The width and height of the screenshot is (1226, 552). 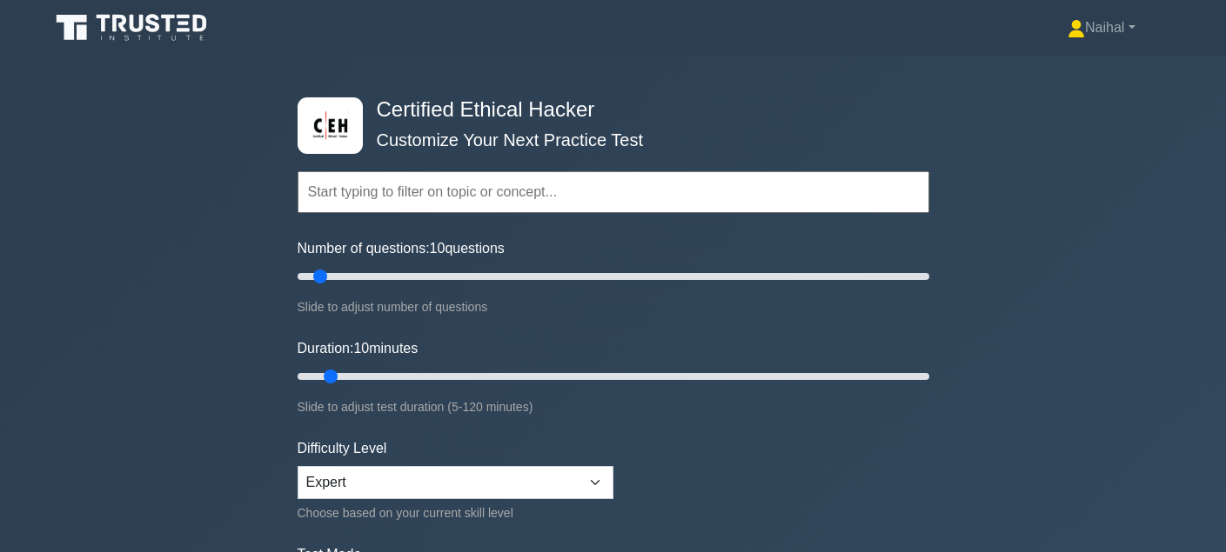 What do you see at coordinates (358, 349) in the screenshot?
I see `label: Duration: minutes` at bounding box center [358, 349].